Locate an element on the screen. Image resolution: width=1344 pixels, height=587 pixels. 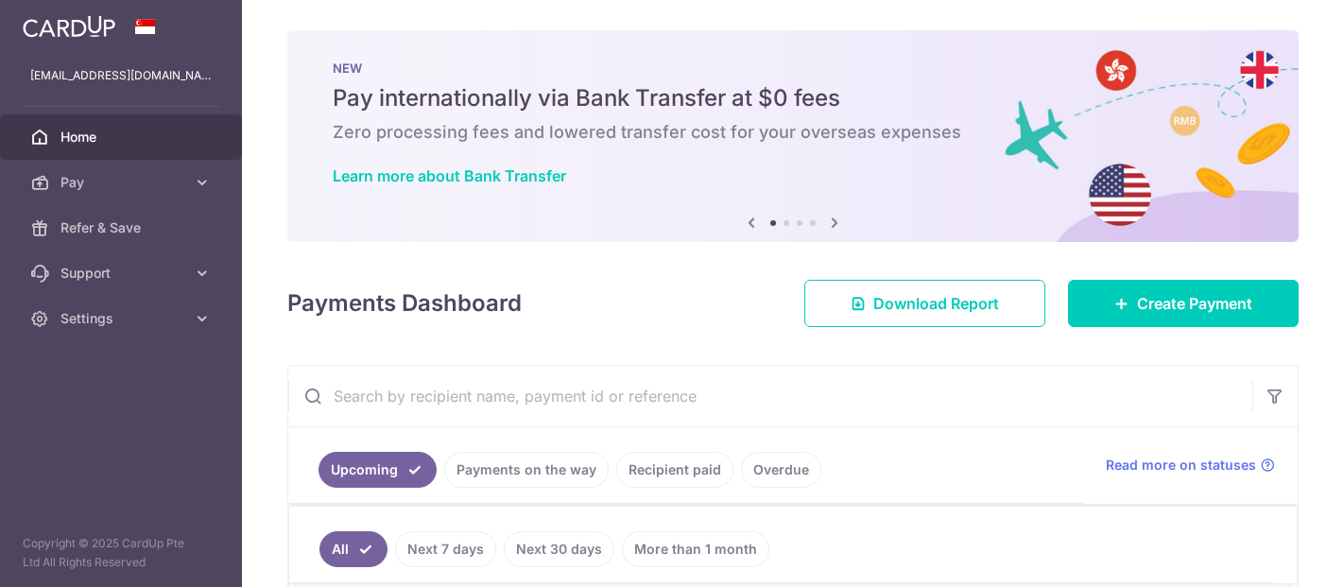
span: Settings is located at coordinates (123, 319).